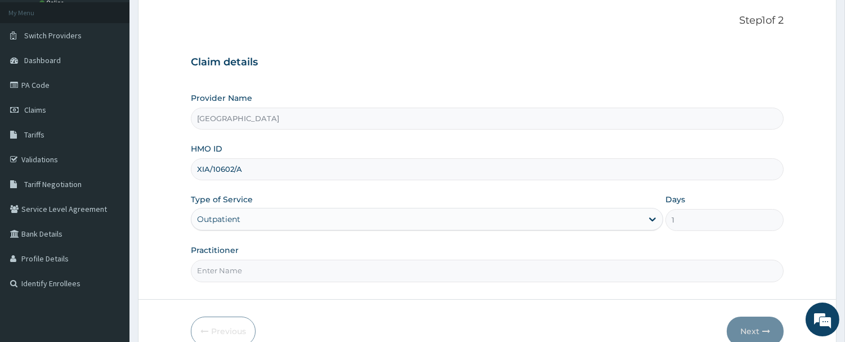 This screenshot has width=845, height=342. I want to click on p: Step 1 of 2, so click(487, 21).